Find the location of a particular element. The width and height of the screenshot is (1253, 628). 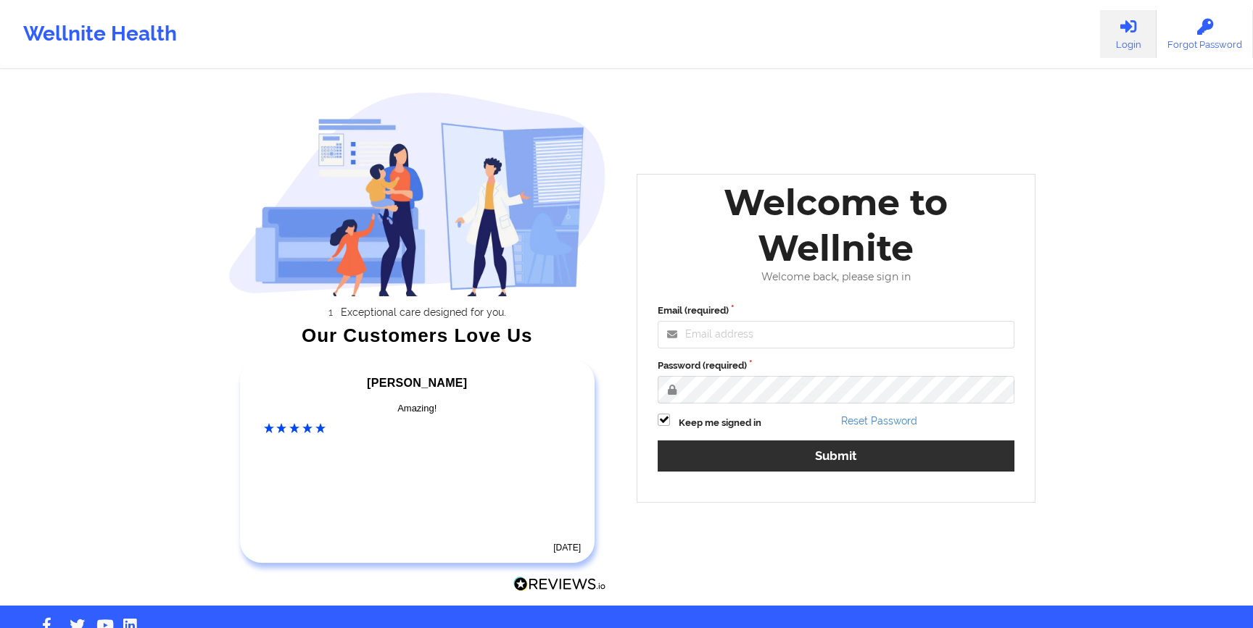

img: wellnite-auth-hero_200.c722682e.png is located at coordinates (418, 194).